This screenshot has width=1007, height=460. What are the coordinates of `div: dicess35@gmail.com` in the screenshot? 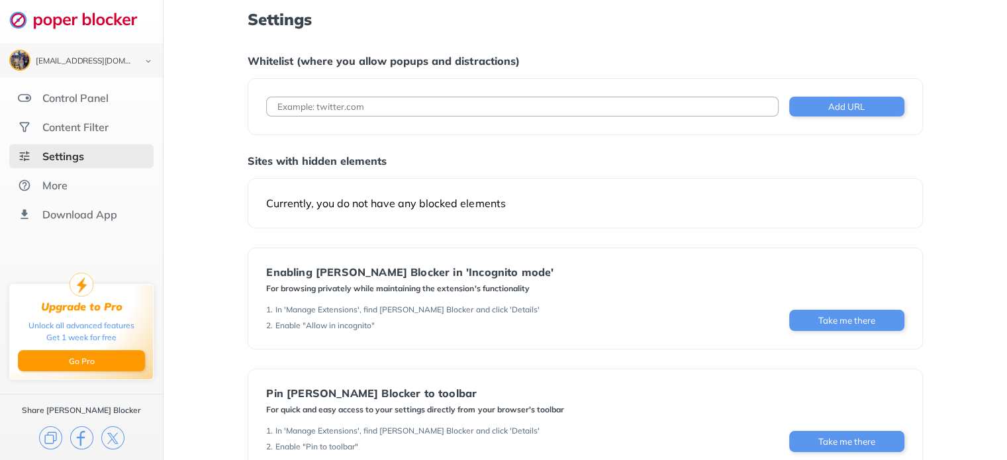 It's located at (85, 62).